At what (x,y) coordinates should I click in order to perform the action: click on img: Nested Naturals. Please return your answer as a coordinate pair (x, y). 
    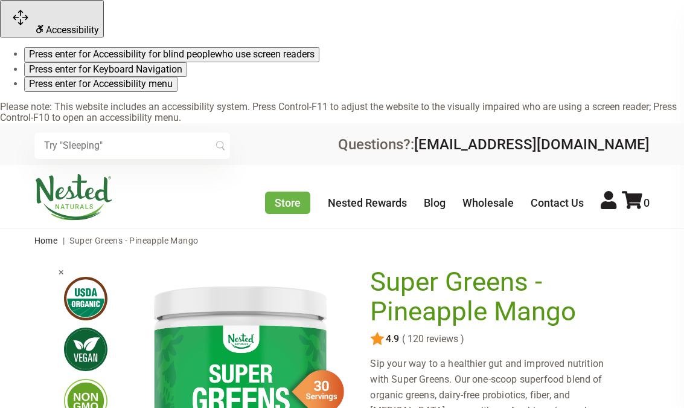
    Looking at the image, I should click on (74, 197).